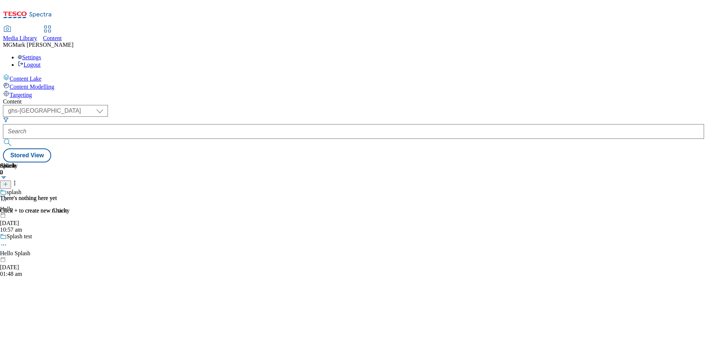  What do you see at coordinates (21, 95) in the screenshot?
I see `span: Targeting` at bounding box center [21, 95].